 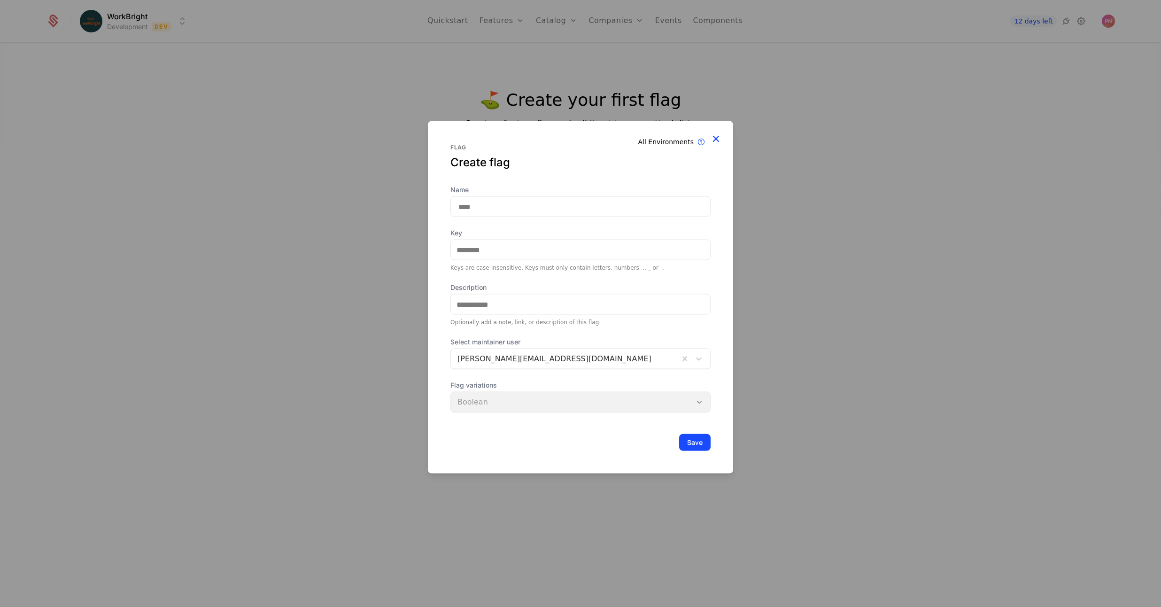 What do you see at coordinates (581, 268) in the screenshot?
I see `div: Keys are case-insensitive. Keys must only contain letters, numbers, ., _ or -.` at bounding box center [581, 268].